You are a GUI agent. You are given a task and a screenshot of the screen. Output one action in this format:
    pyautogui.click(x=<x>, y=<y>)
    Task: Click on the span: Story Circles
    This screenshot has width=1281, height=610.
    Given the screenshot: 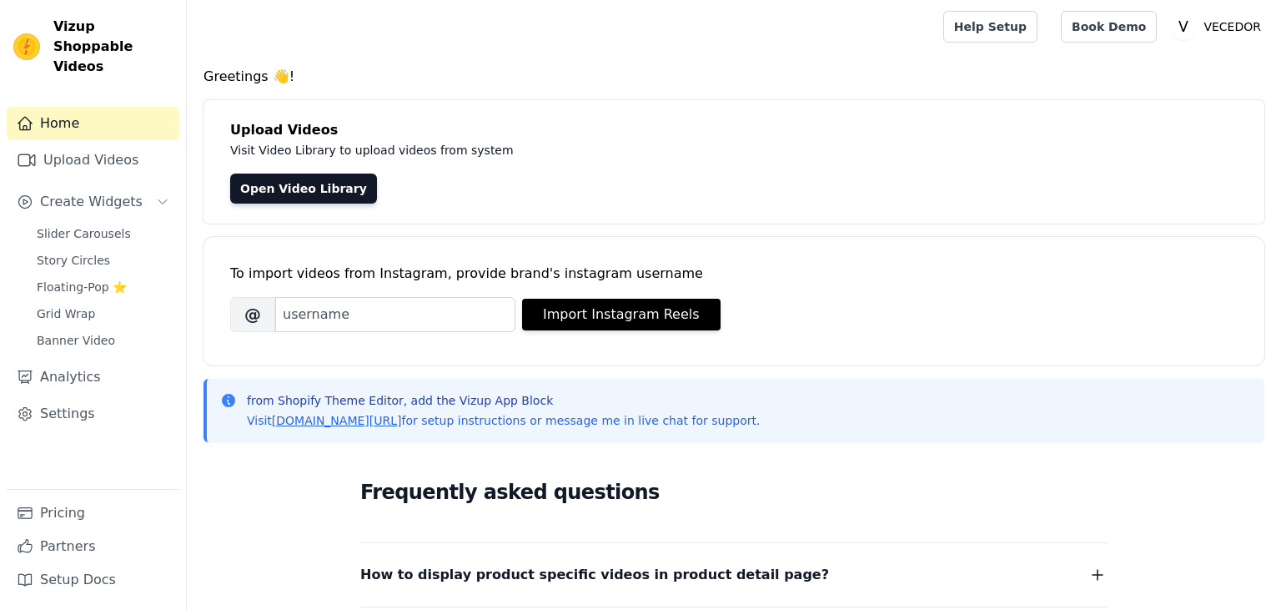 What is the action you would take?
    pyautogui.click(x=73, y=260)
    